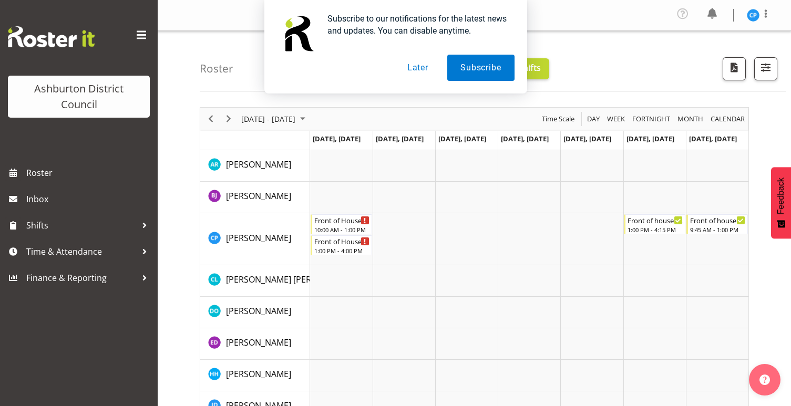 This screenshot has width=791, height=406. Describe the element at coordinates (89, 173) in the screenshot. I see `span: Roster` at that location.